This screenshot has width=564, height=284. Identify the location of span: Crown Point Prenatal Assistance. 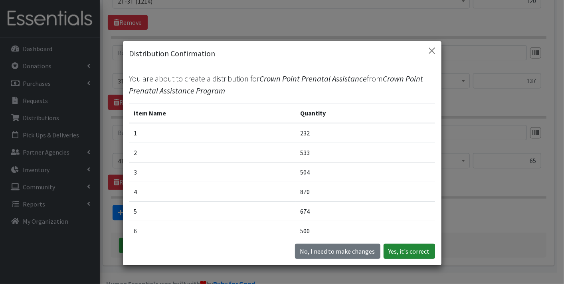
(313, 78).